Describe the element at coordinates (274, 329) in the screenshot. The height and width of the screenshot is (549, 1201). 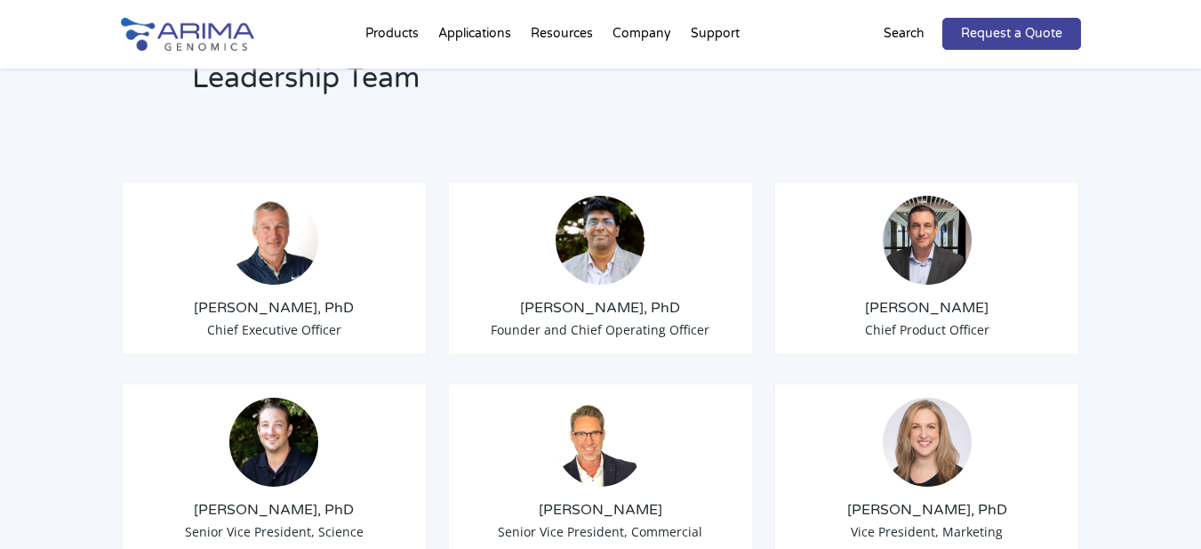
I see `span: Chief Executive Officer` at that location.